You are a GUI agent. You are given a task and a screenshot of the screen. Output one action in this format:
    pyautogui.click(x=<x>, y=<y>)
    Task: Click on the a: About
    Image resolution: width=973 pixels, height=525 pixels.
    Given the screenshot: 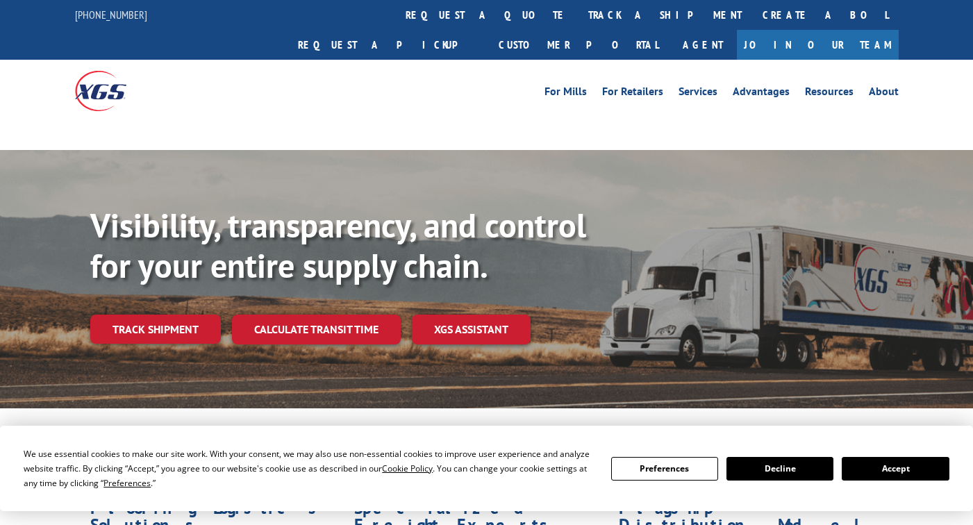 What is the action you would take?
    pyautogui.click(x=883, y=94)
    